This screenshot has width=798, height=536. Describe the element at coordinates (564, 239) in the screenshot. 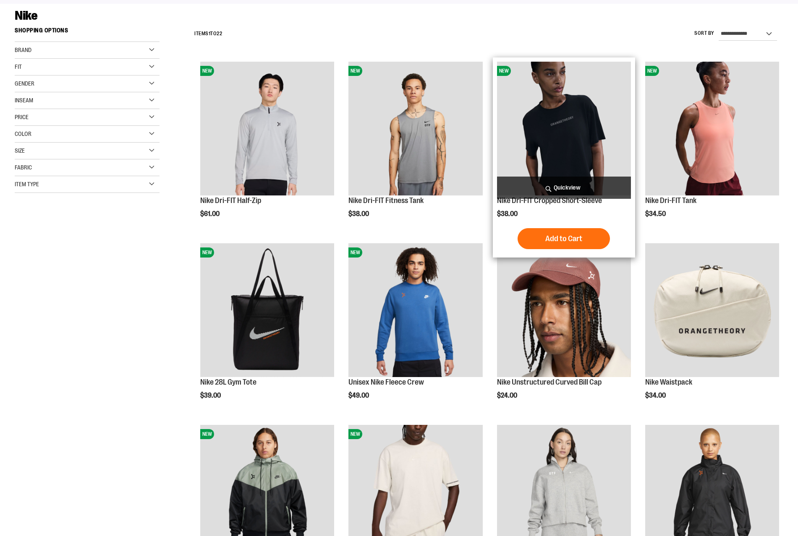

I see `span: Add to Cart` at that location.